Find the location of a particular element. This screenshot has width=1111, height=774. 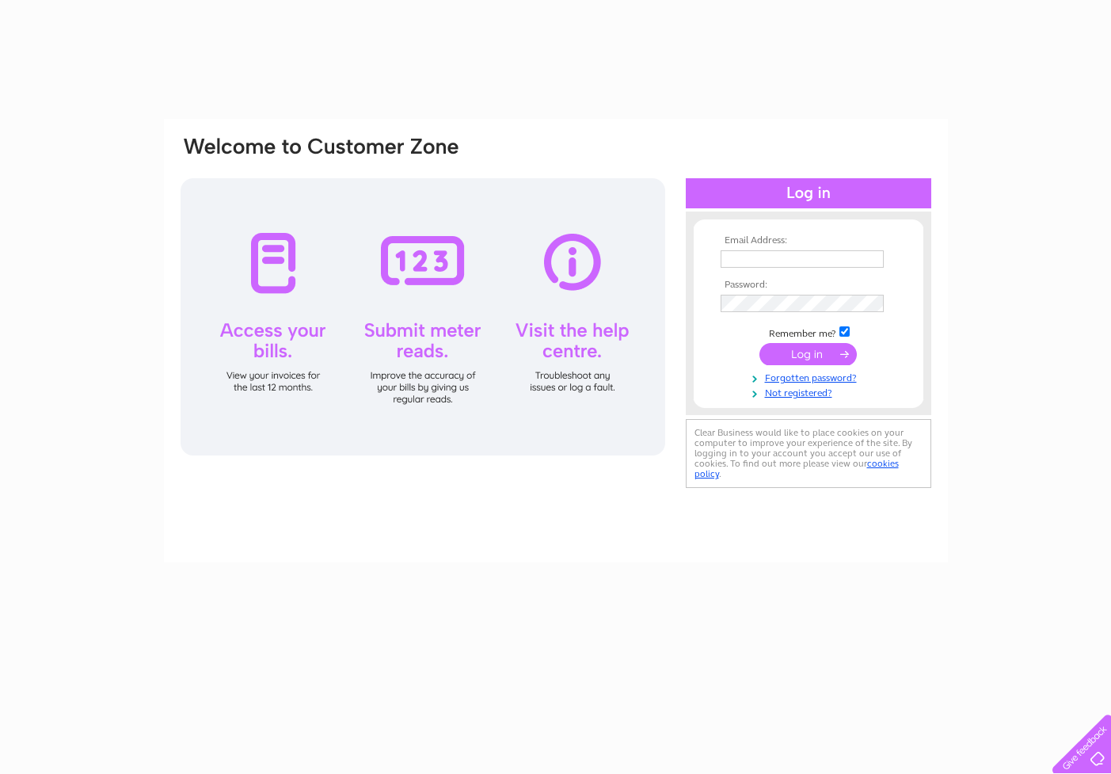

a: Not registered? is located at coordinates (810, 391).